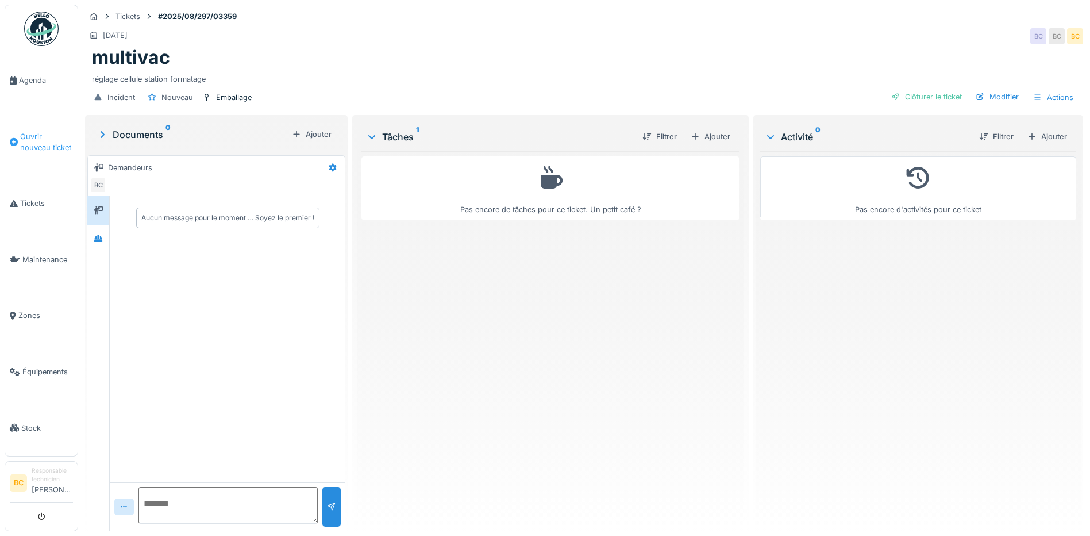  I want to click on a: Agenda, so click(41, 80).